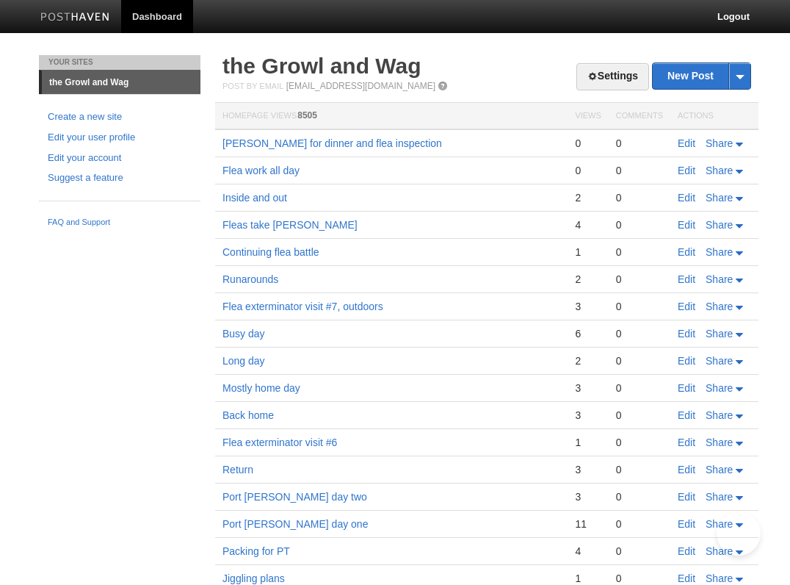 This screenshot has height=585, width=790. Describe the element at coordinates (75, 18) in the screenshot. I see `img: Posthaven-bar` at that location.